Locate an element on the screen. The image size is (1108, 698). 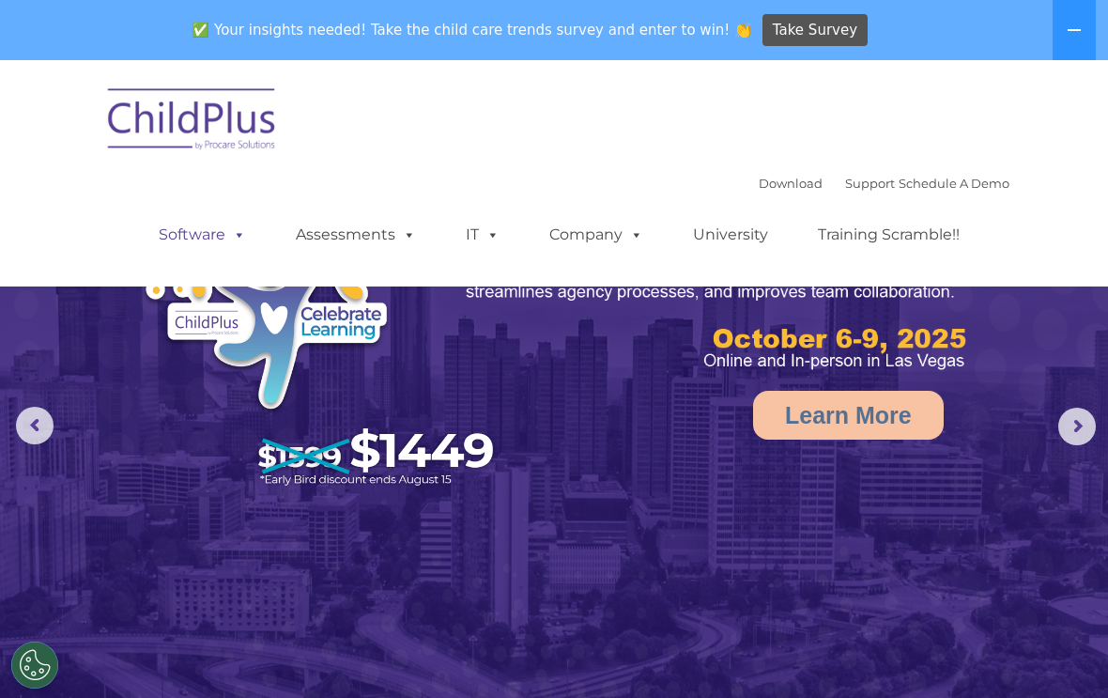
a: Schedule A Demo is located at coordinates (954, 183).